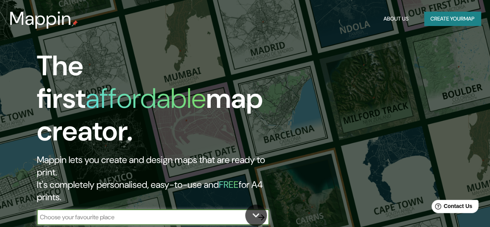 The width and height of the screenshot is (490, 227). Describe the element at coordinates (229, 184) in the screenshot. I see `h5: FREE` at that location.